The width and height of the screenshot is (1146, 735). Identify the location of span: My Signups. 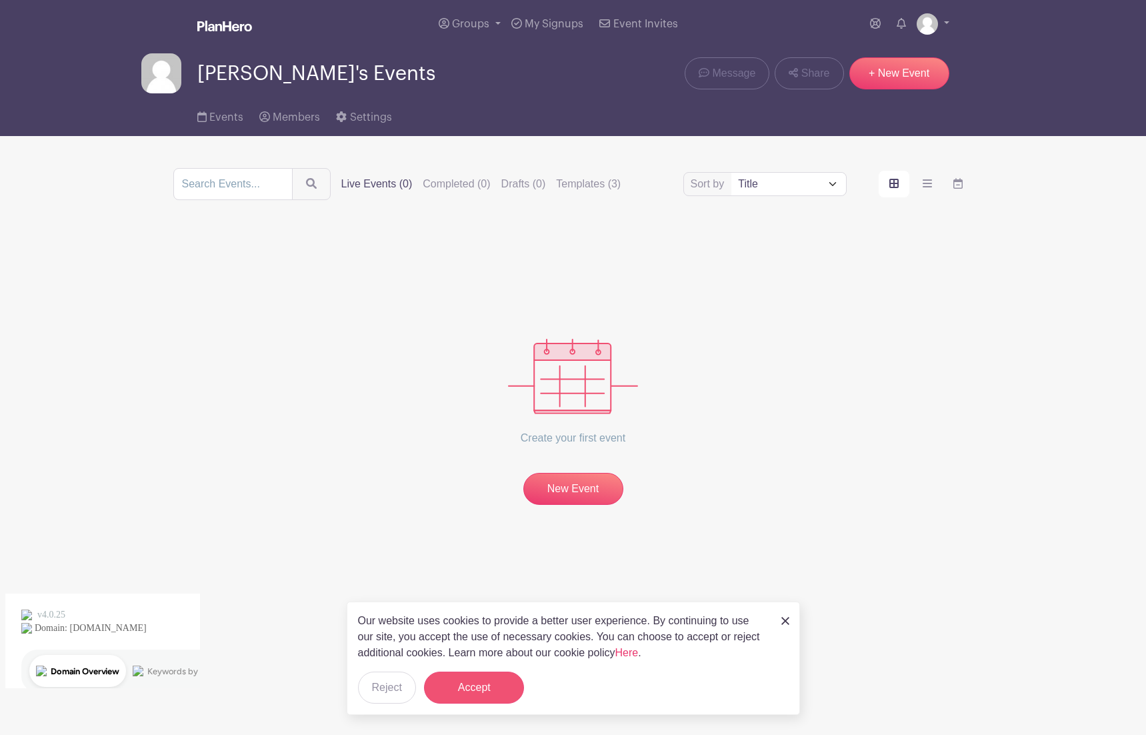
(554, 24).